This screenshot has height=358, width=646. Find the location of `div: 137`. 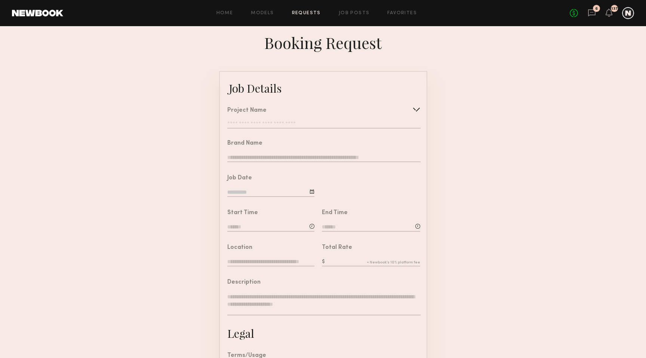

div: 137 is located at coordinates (614, 9).